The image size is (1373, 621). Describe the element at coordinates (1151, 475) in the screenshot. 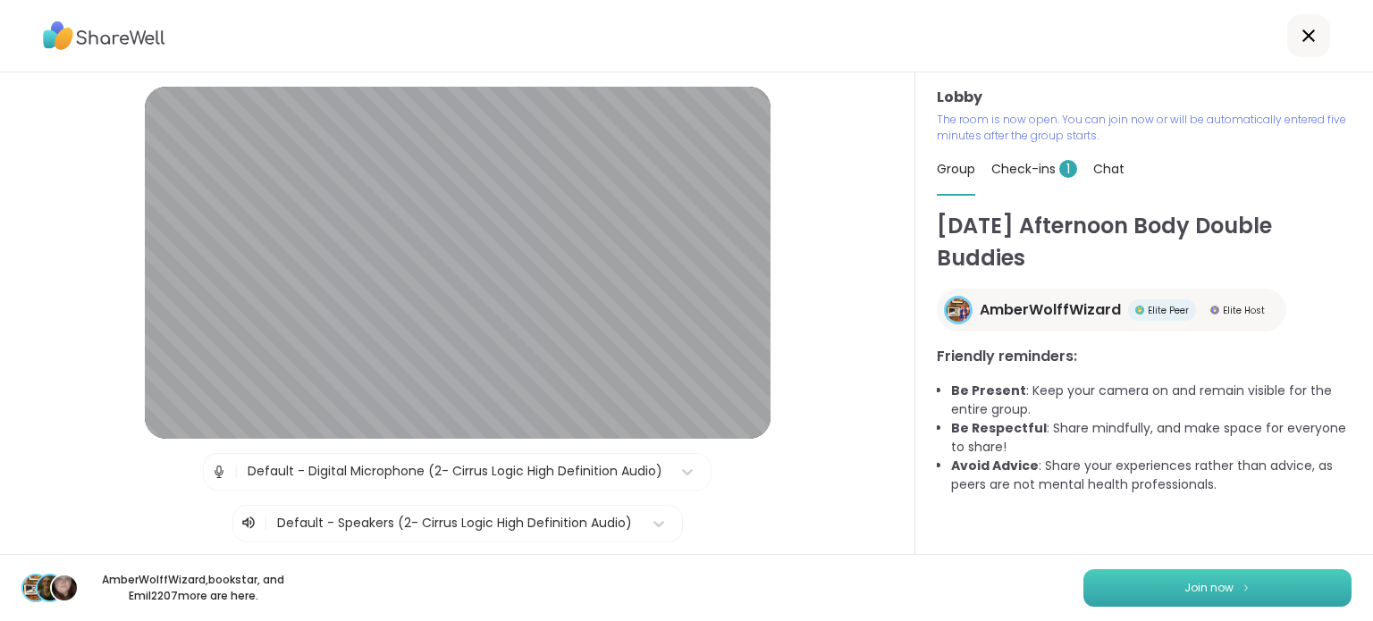

I see `li: : Share your experiences rather than advice, as peers are not mental health professionals.` at that location.